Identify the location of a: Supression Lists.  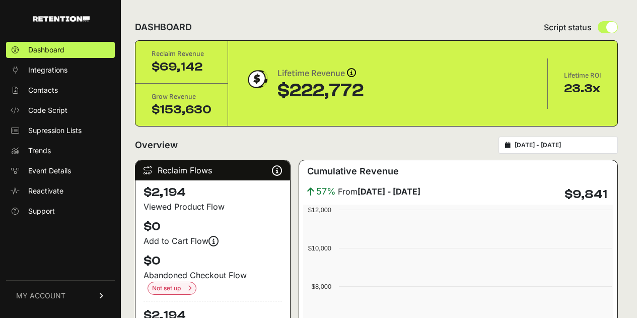
(60, 131).